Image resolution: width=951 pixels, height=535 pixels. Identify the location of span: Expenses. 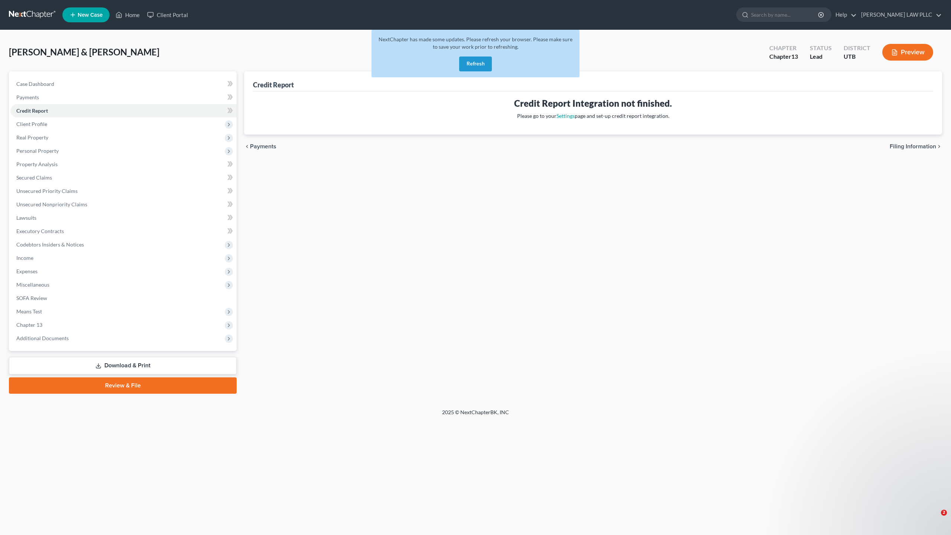
(27, 271).